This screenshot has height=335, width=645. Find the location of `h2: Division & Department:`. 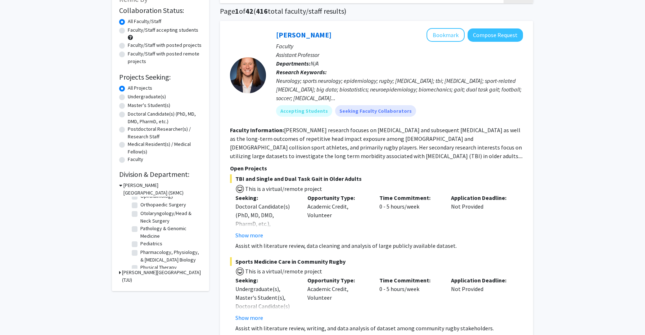

h2: Division & Department: is located at coordinates (161, 174).